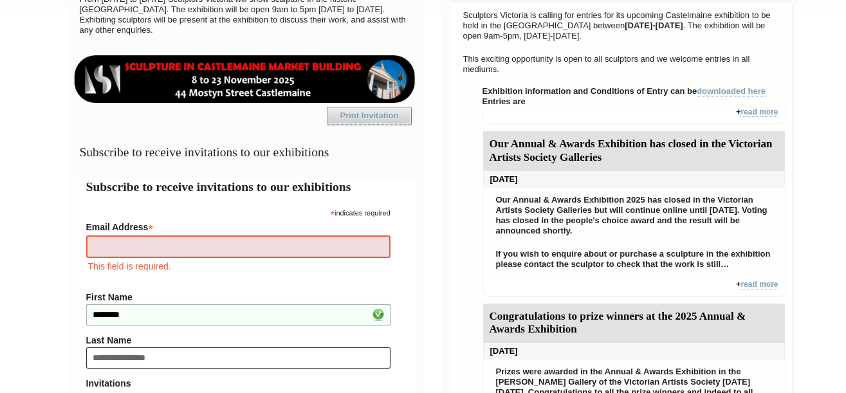 The height and width of the screenshot is (393, 846). I want to click on label: Last Name, so click(238, 340).